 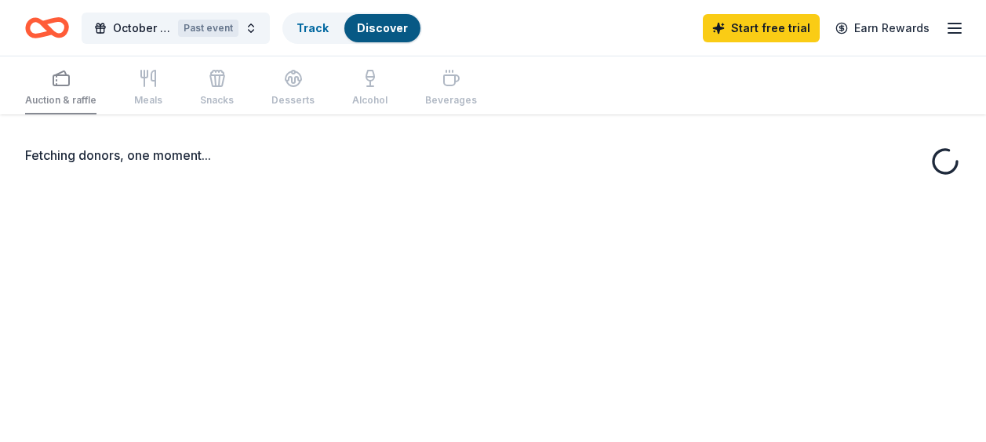 What do you see at coordinates (352, 28) in the screenshot?
I see `button: TrackDiscover` at bounding box center [352, 28].